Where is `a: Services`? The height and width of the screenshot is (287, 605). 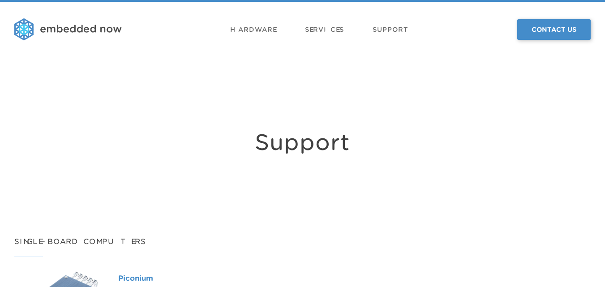 a: Services is located at coordinates (324, 30).